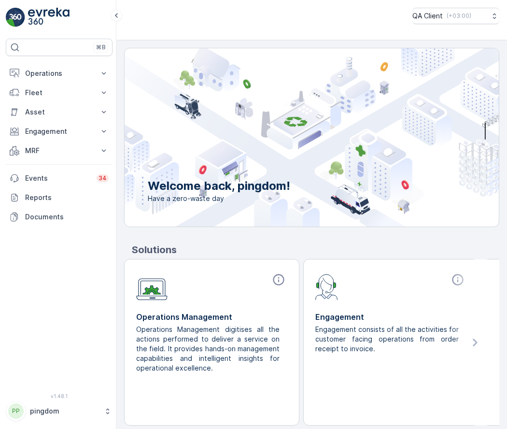 This screenshot has height=429, width=507. I want to click on button: Asset, so click(59, 112).